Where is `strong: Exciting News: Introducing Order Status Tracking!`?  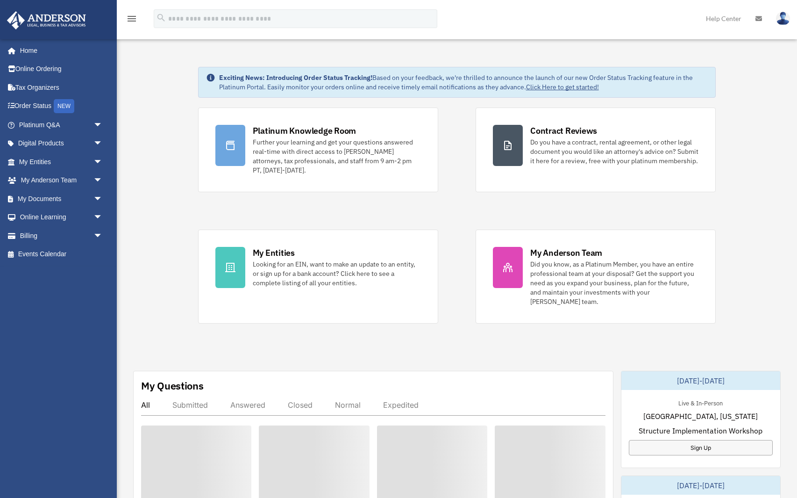 strong: Exciting News: Introducing Order Status Tracking! is located at coordinates (296, 78).